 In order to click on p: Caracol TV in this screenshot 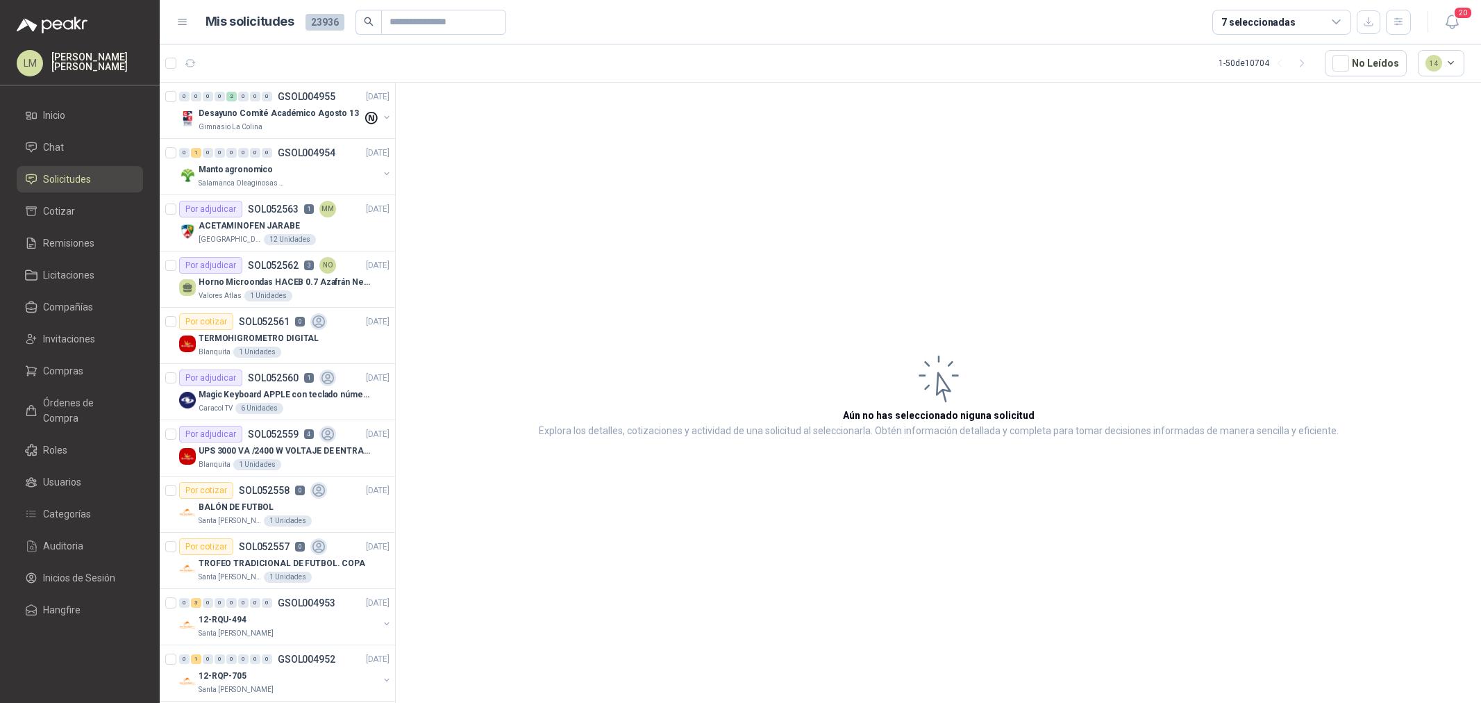, I will do `click(215, 408)`.